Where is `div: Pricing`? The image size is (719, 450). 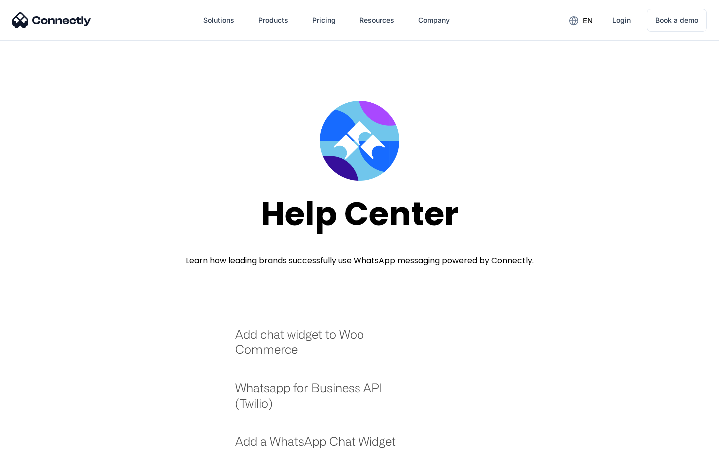
div: Pricing is located at coordinates (324, 20).